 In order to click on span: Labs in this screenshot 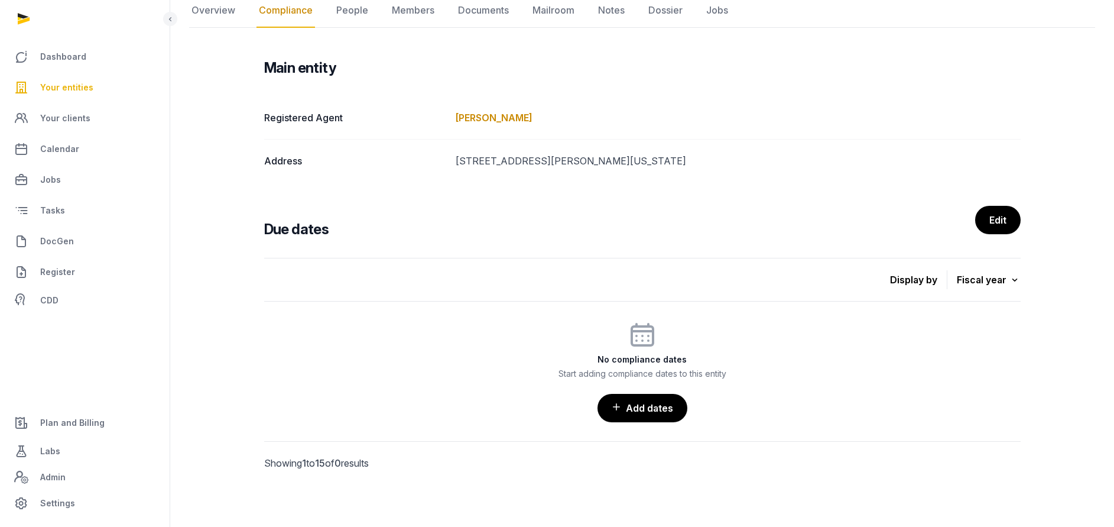, I will do `click(50, 451)`.